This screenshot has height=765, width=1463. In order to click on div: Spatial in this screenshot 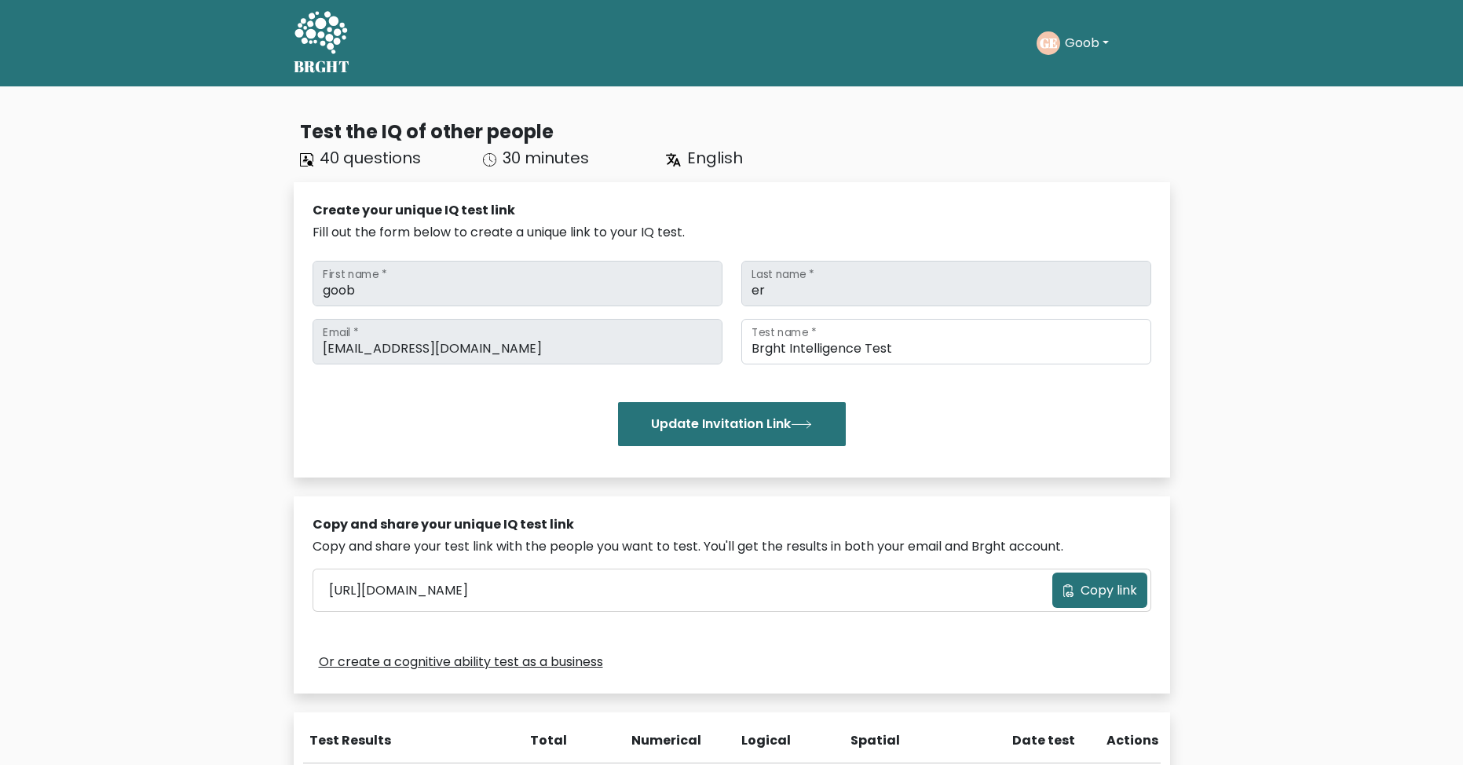, I will do `click(873, 741)`.